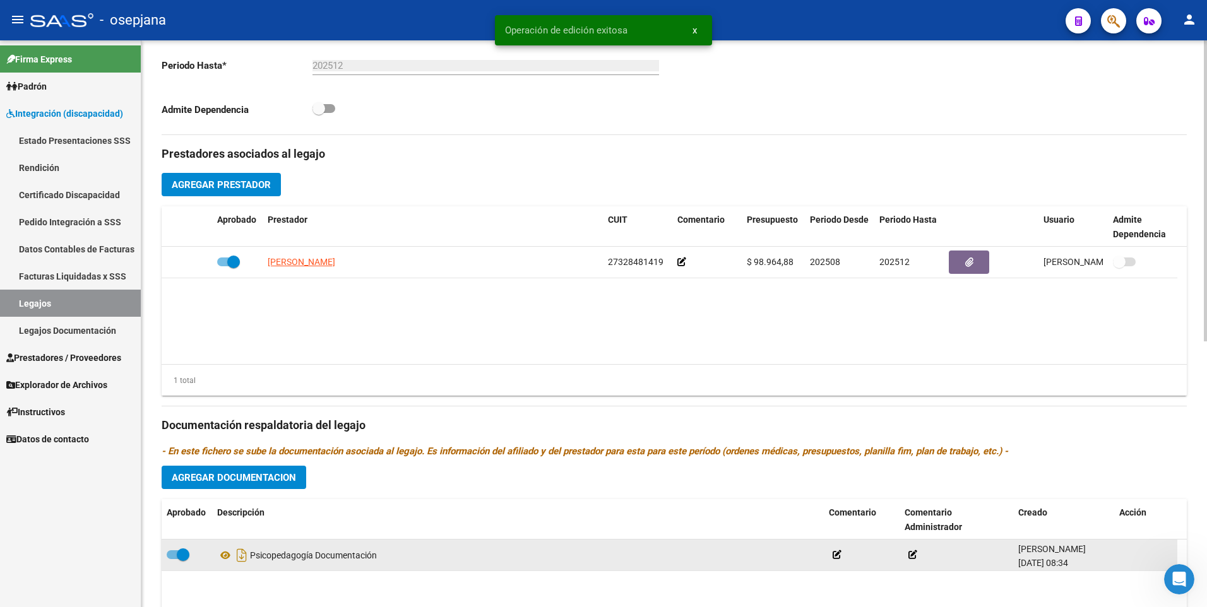  Describe the element at coordinates (956, 520) in the screenshot. I see `datatable-header-cell: Comentario Administrador` at that location.